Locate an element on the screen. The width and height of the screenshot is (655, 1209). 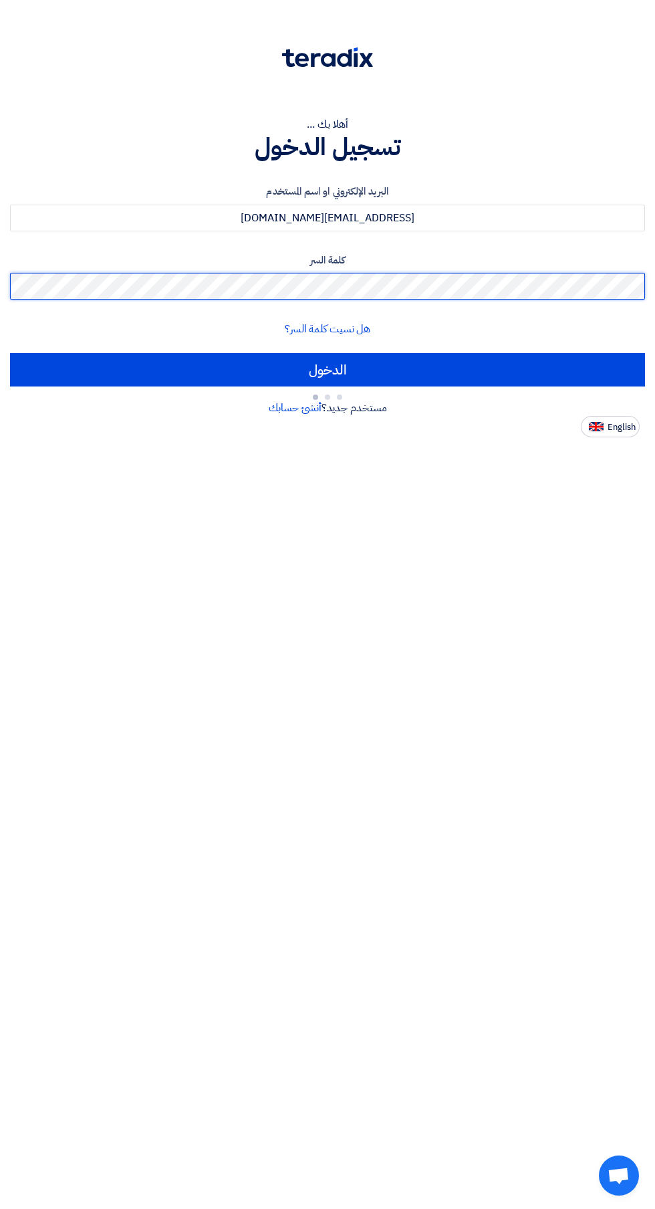
h1: تسجيل الدخول is located at coordinates (328, 147).